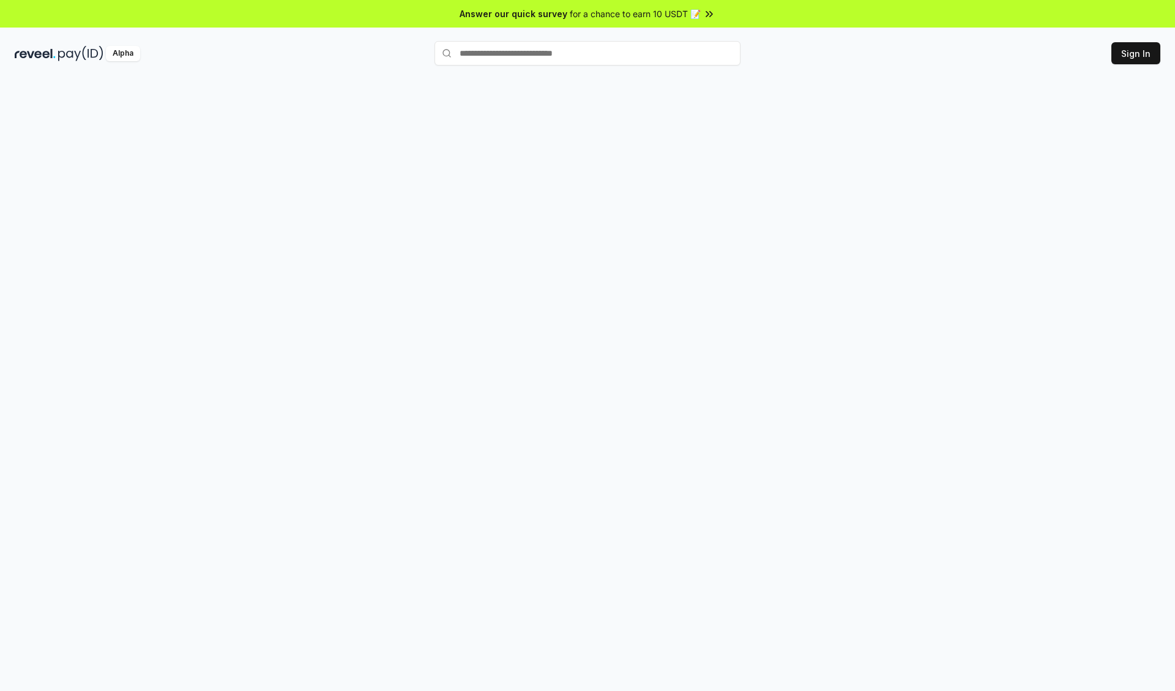 This screenshot has width=1175, height=691. I want to click on div: Alpha, so click(123, 53).